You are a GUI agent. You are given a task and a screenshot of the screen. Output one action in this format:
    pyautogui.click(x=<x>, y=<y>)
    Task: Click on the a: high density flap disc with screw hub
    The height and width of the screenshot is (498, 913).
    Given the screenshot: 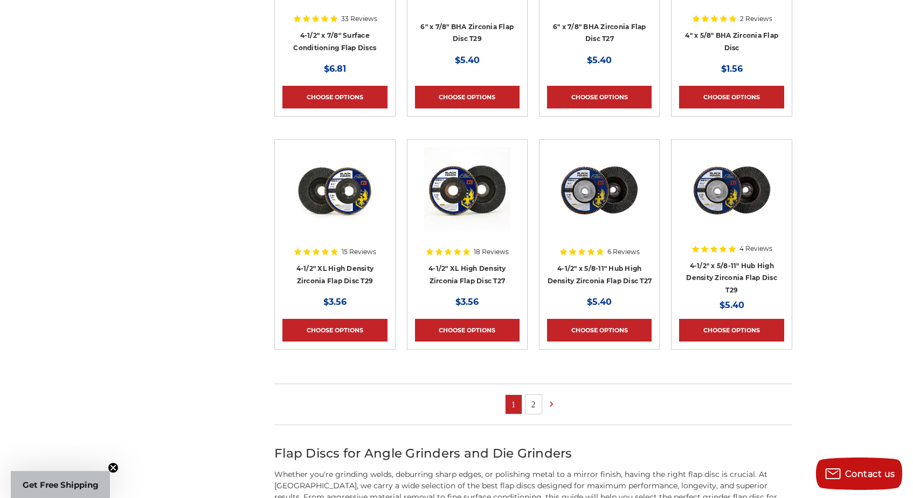 What is the action you would take?
    pyautogui.click(x=600, y=200)
    